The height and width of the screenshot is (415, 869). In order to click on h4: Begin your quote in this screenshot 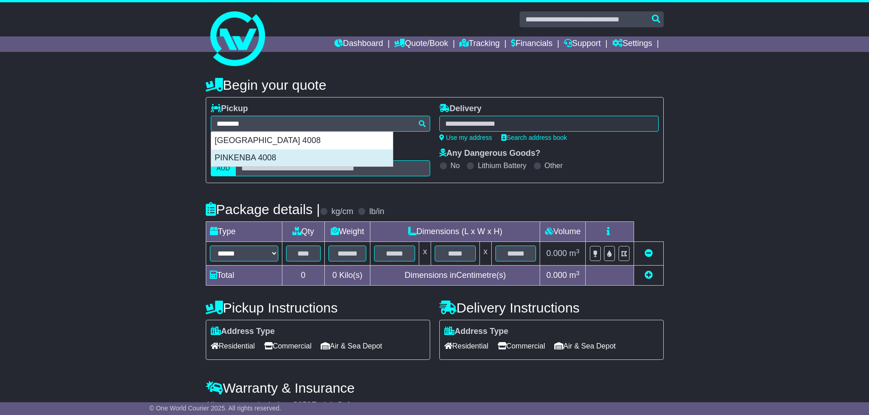, I will do `click(435, 85)`.